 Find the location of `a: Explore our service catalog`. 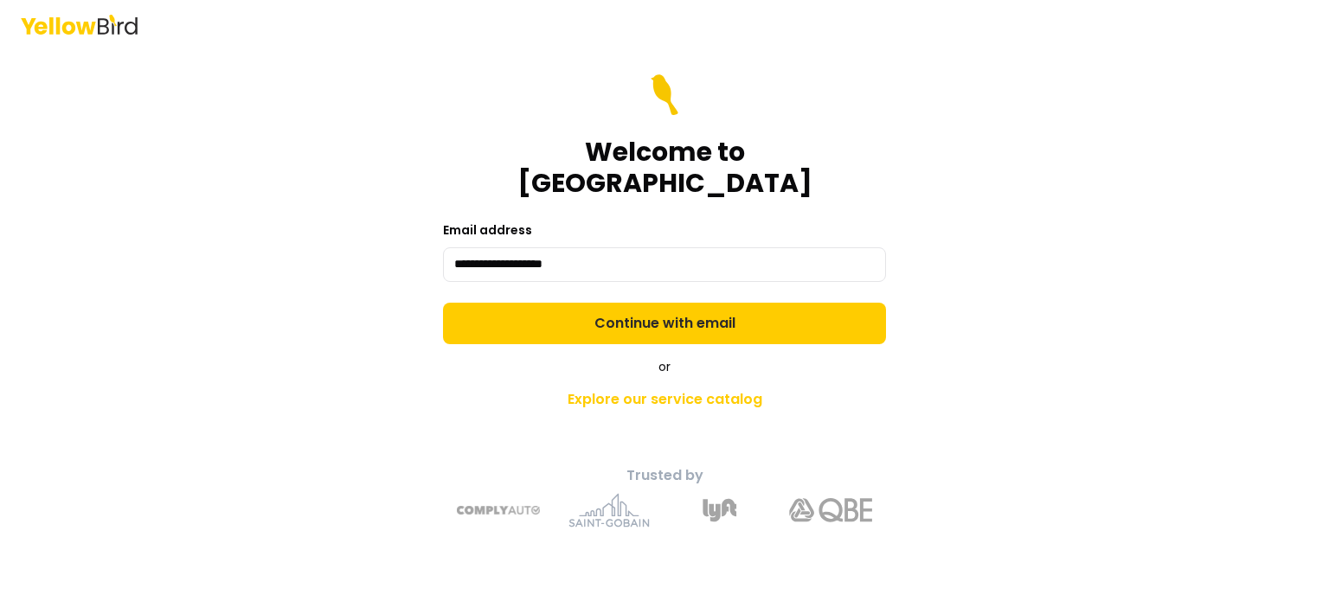

a: Explore our service catalog is located at coordinates (665, 400).